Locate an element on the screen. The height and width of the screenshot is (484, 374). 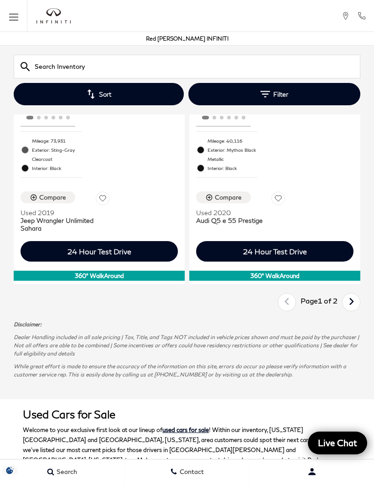
a: Used 2020Audi Q5 e 55 Prestige is located at coordinates (240, 217).